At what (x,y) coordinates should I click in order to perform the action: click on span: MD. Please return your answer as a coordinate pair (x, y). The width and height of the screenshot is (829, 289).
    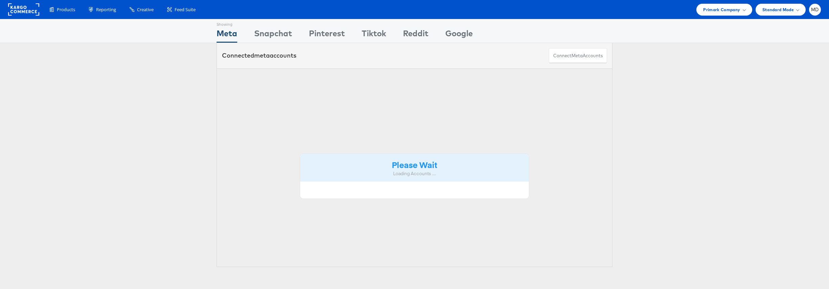
    Looking at the image, I should click on (814, 9).